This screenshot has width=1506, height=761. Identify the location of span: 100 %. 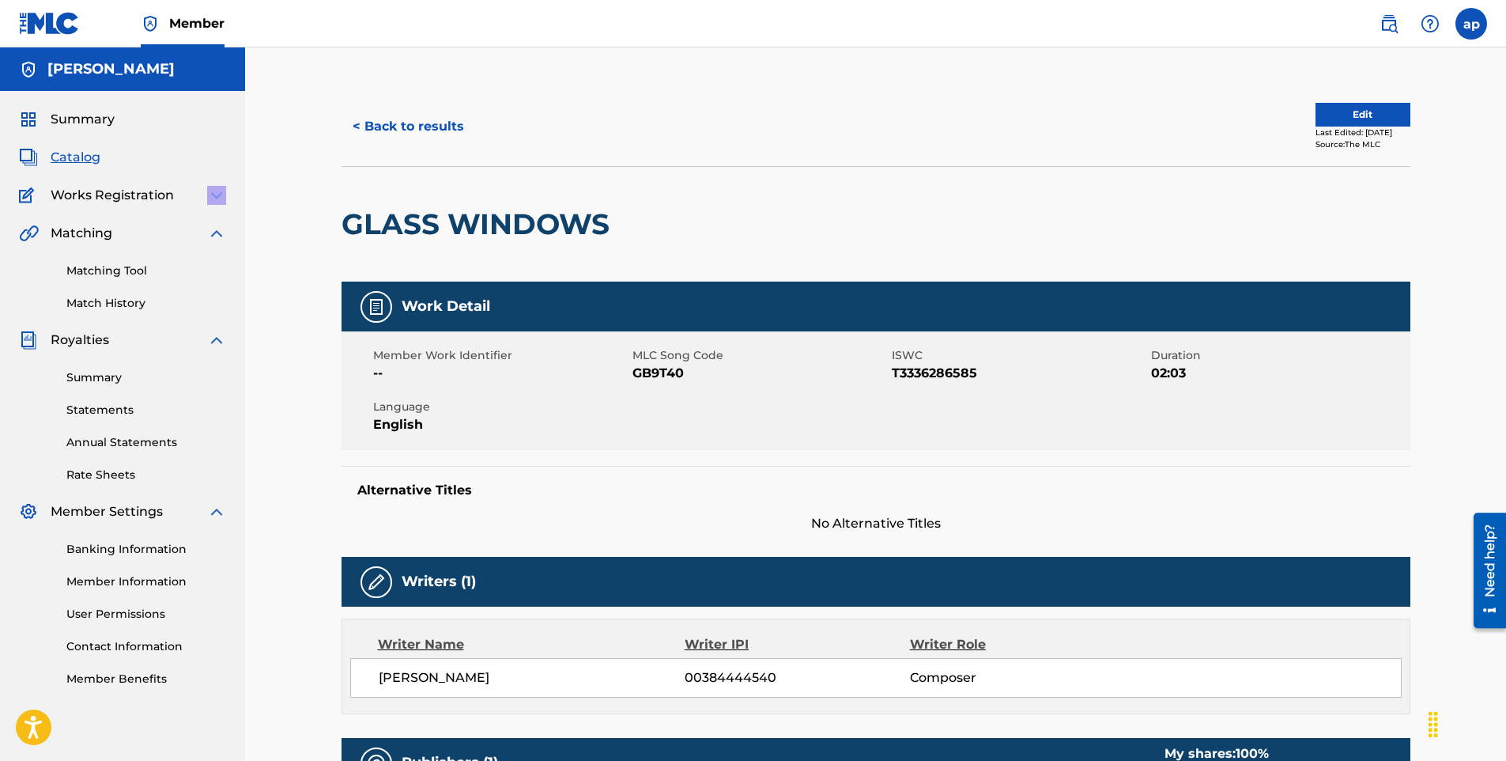
(1252, 753).